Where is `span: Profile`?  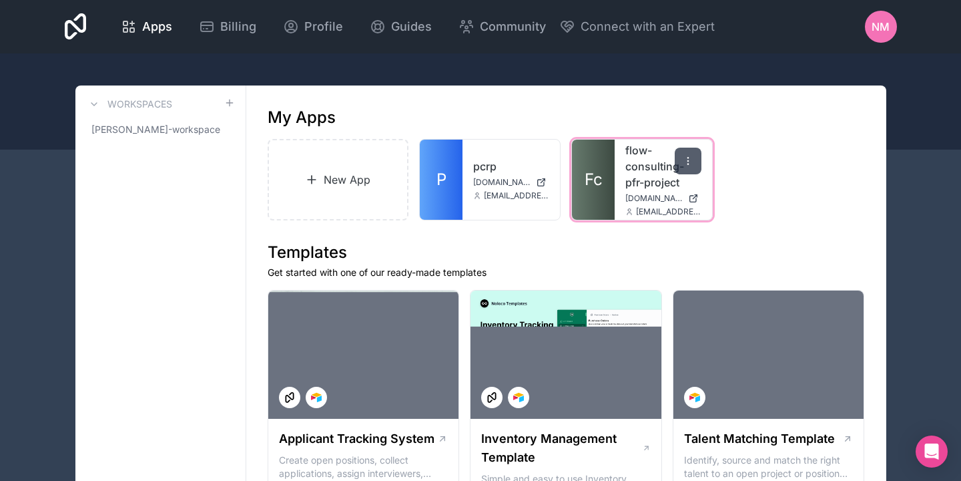
span: Profile is located at coordinates (324, 27).